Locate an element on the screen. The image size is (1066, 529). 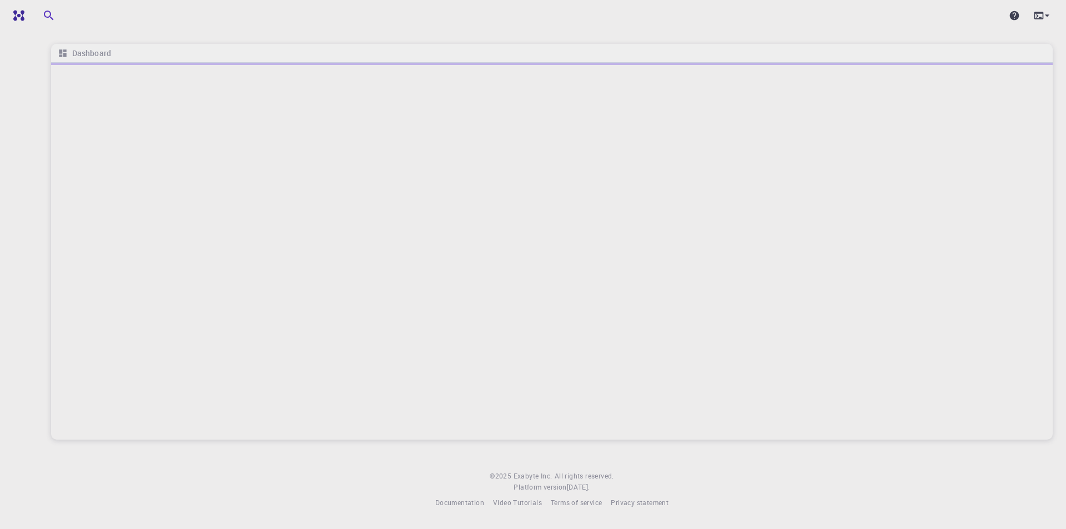
a: Documentation is located at coordinates (460, 503).